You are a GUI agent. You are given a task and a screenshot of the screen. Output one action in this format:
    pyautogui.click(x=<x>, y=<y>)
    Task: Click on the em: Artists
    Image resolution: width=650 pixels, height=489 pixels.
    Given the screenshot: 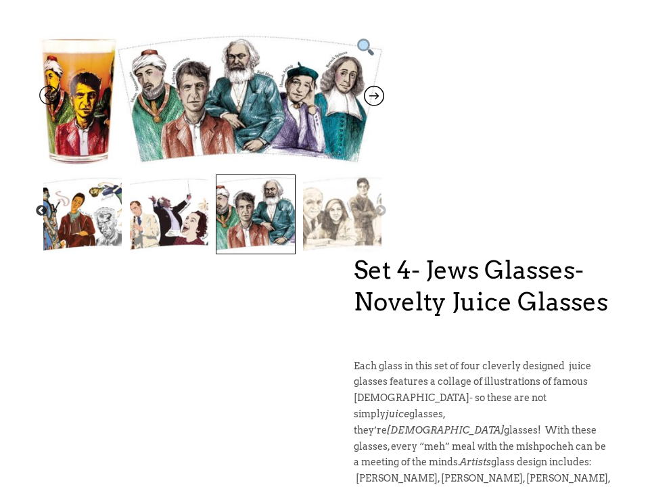 What is the action you would take?
    pyautogui.click(x=475, y=462)
    